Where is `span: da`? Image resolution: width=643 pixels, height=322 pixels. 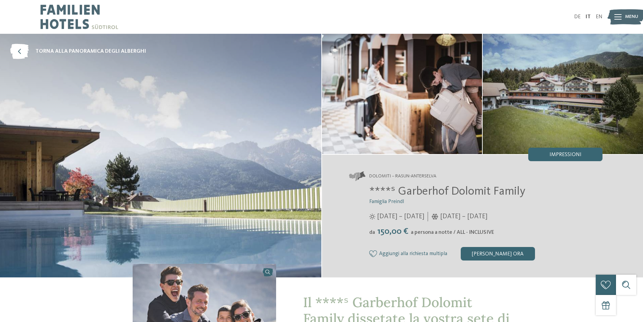
span: da is located at coordinates (372, 232).